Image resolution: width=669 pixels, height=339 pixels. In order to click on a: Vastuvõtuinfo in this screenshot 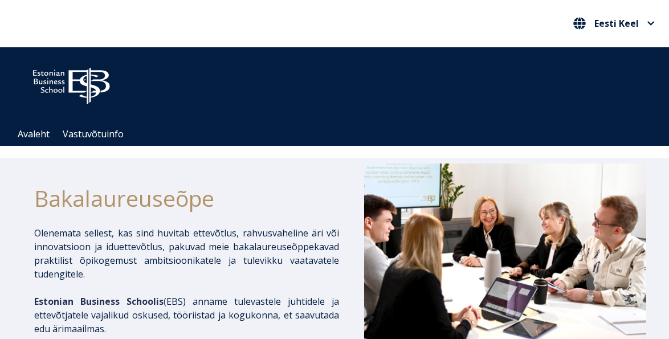, I will do `click(93, 134)`.